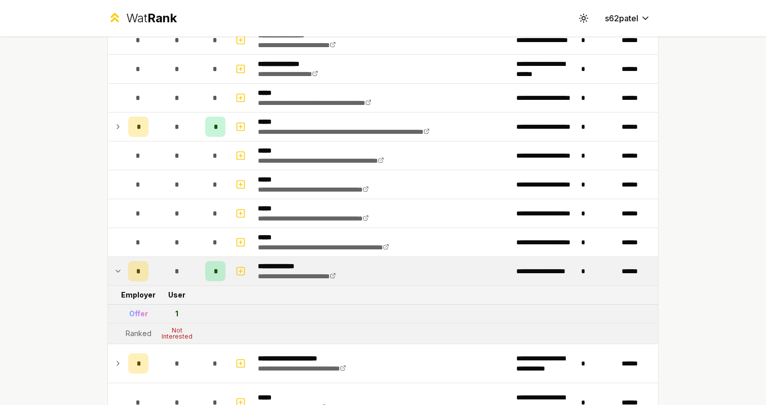 Image resolution: width=766 pixels, height=405 pixels. Describe the element at coordinates (151, 18) in the screenshot. I see `div: Wat` at that location.